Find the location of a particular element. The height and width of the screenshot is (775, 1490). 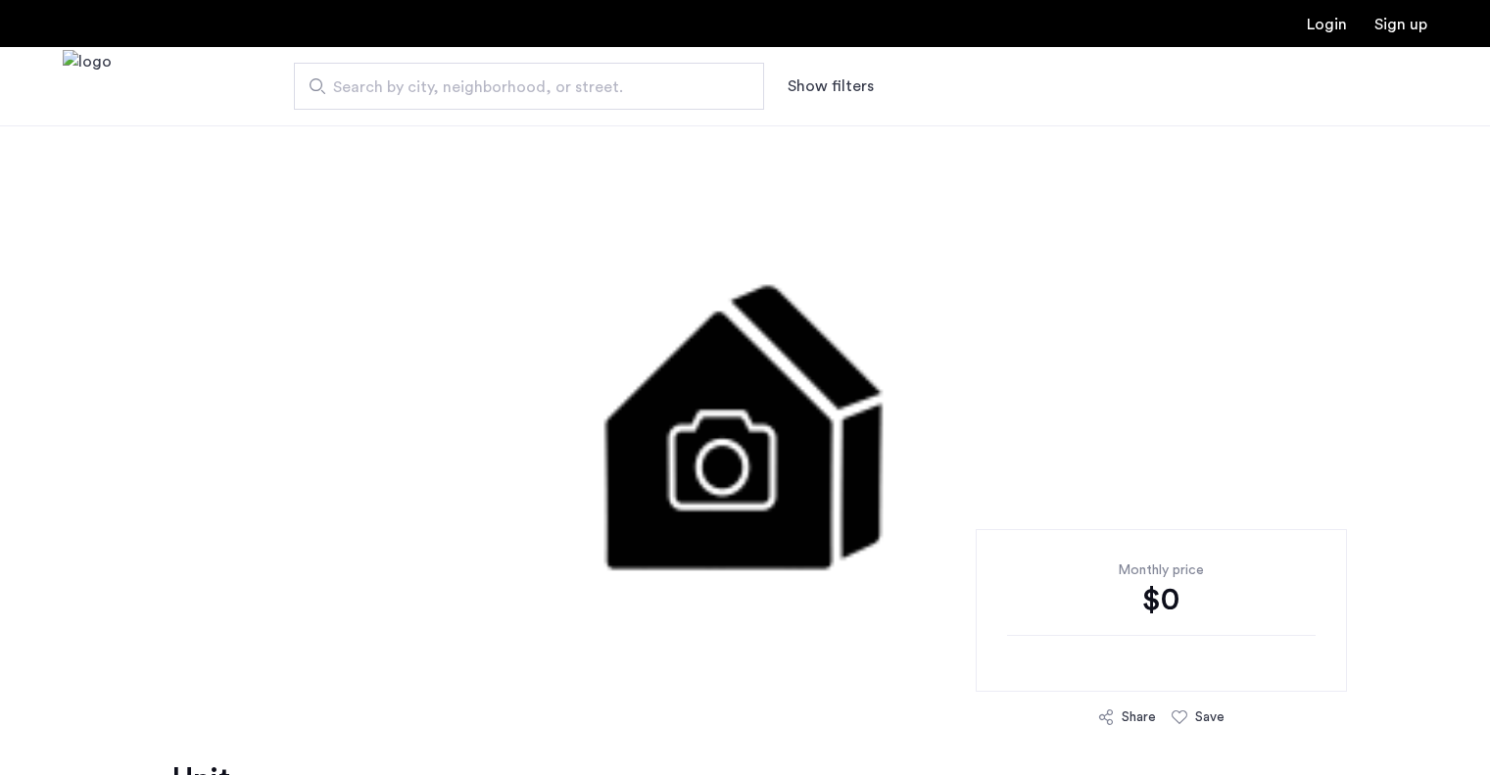

div: Monthly price is located at coordinates (1161, 570).